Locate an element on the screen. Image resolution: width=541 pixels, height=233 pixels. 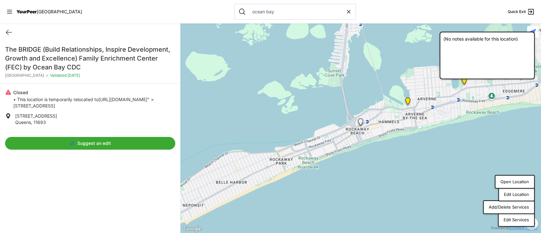
span: Validated is located at coordinates (58, 75).